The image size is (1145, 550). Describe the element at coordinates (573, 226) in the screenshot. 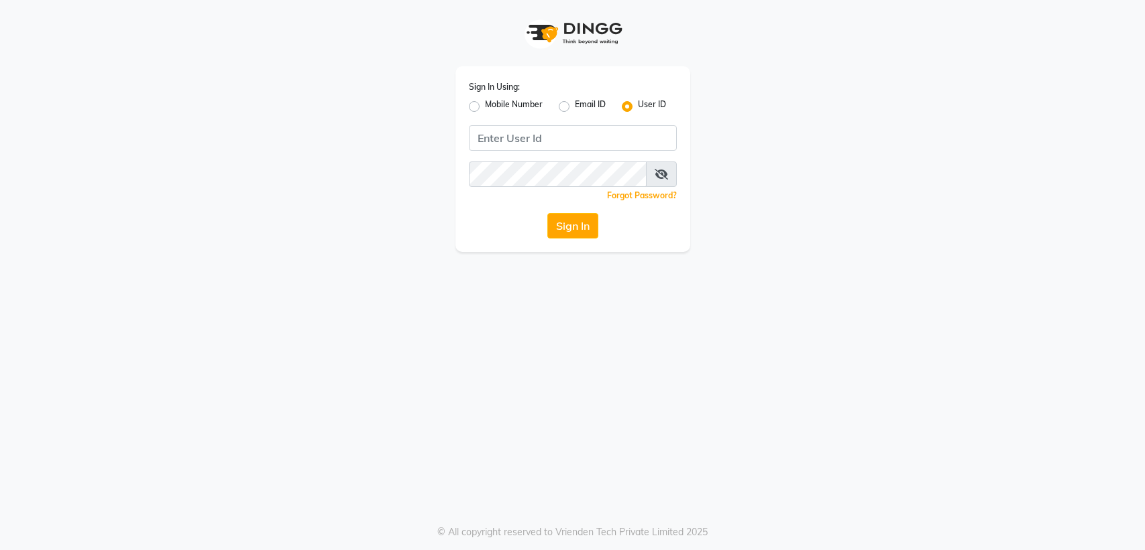

I see `button: Sign In` at that location.